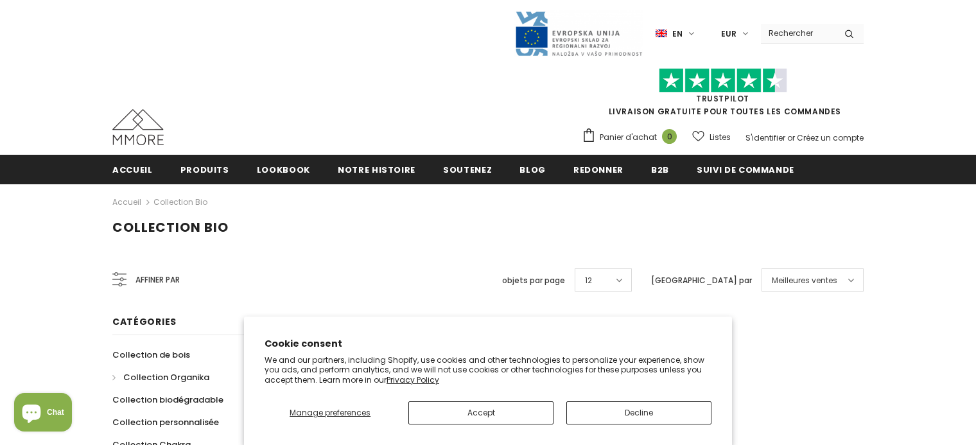 The height and width of the screenshot is (445, 976). Describe the element at coordinates (166, 422) in the screenshot. I see `span: Collection personnalisée` at that location.